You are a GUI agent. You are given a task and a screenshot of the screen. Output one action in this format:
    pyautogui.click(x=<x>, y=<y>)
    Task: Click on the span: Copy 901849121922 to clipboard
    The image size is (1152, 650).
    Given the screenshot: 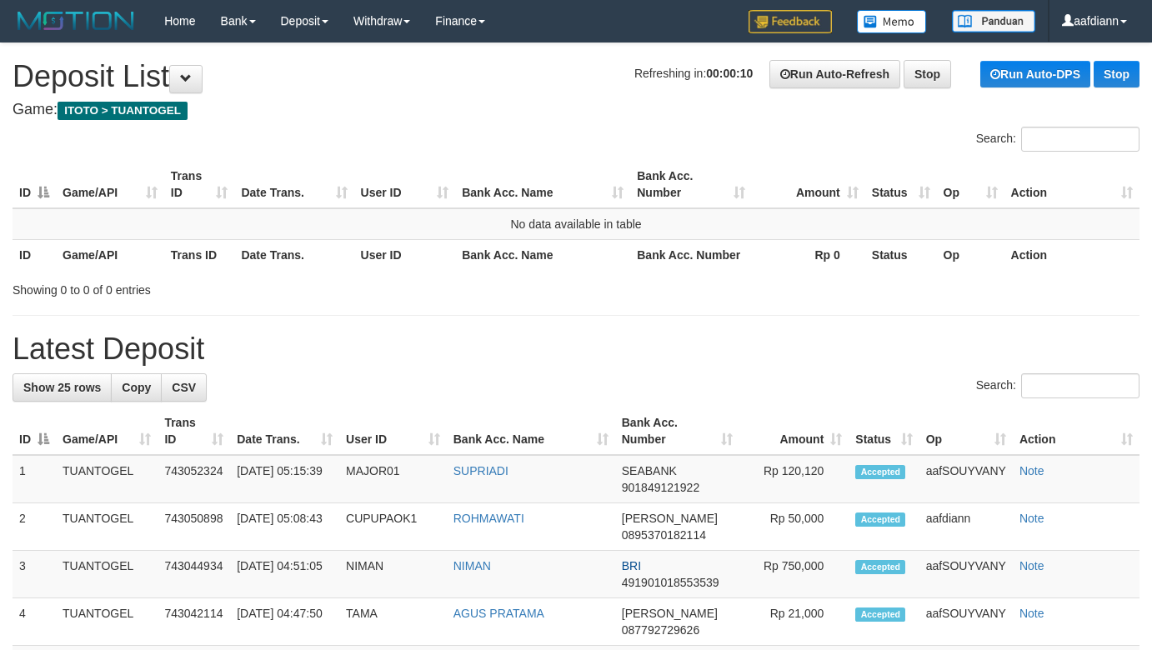 What is the action you would take?
    pyautogui.click(x=660, y=488)
    